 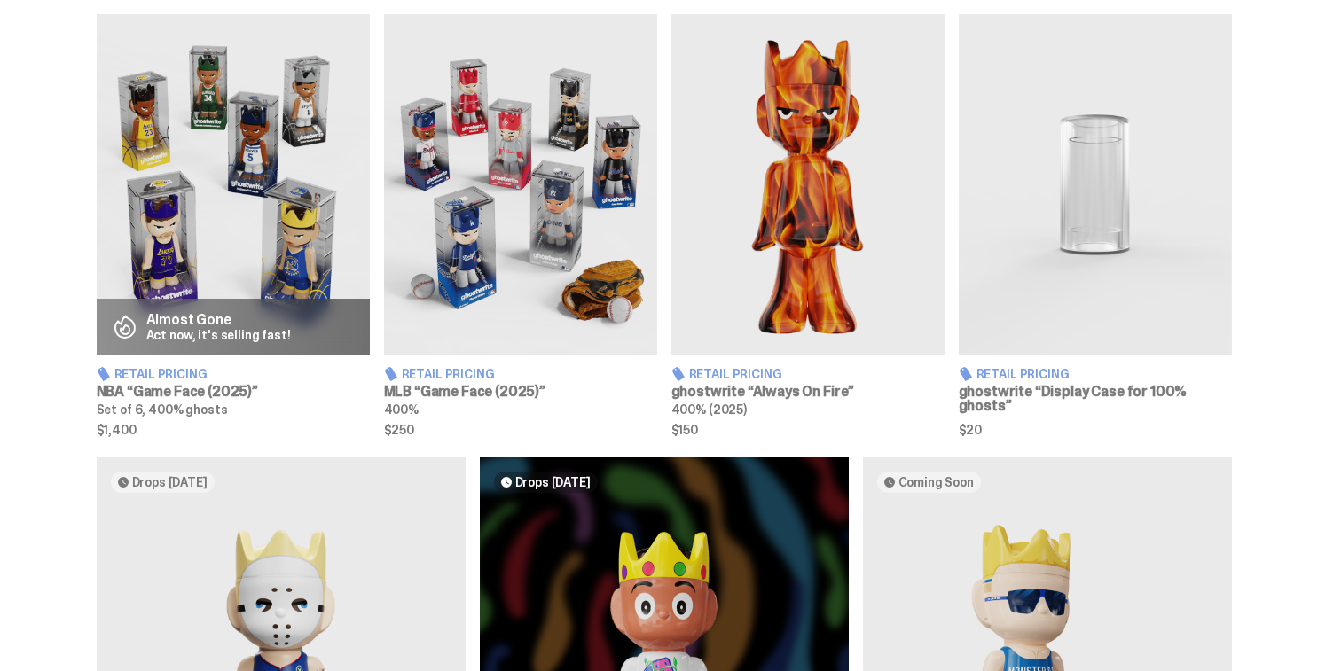 What do you see at coordinates (218, 320) in the screenshot?
I see `p: Almost Gone` at bounding box center [218, 320].